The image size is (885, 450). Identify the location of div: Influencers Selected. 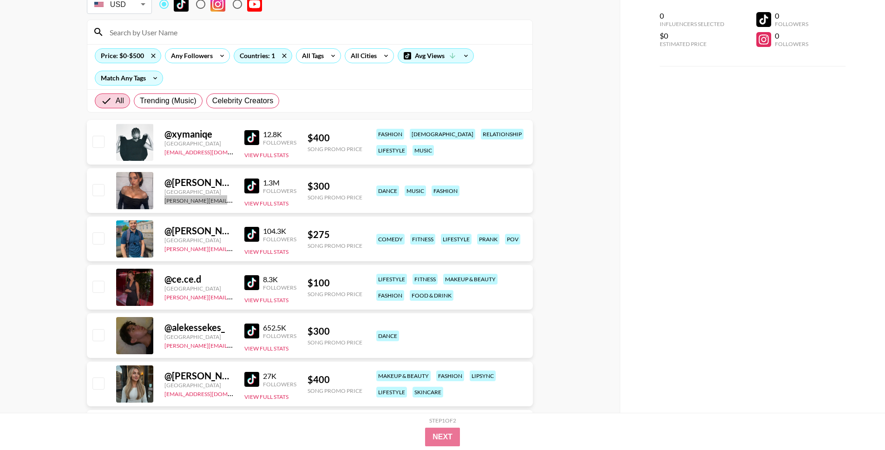
(691, 24).